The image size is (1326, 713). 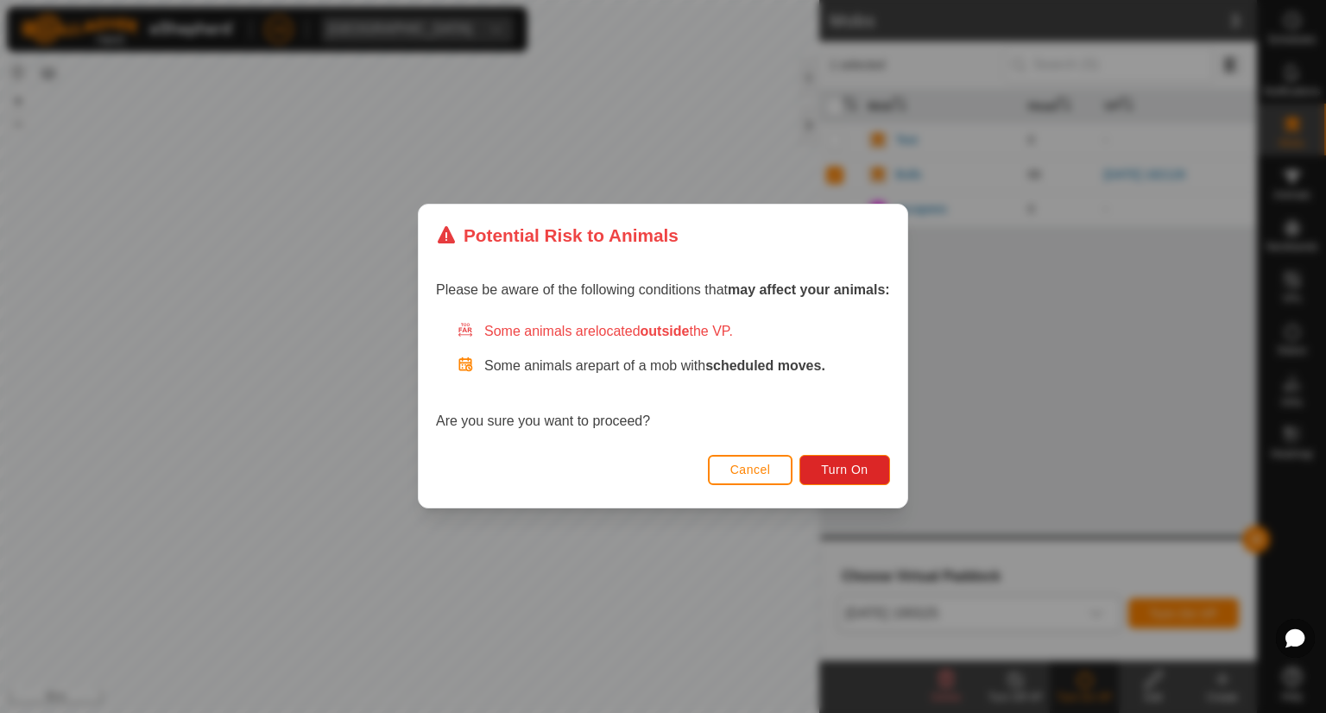 I want to click on p: Some animals are, so click(x=687, y=367).